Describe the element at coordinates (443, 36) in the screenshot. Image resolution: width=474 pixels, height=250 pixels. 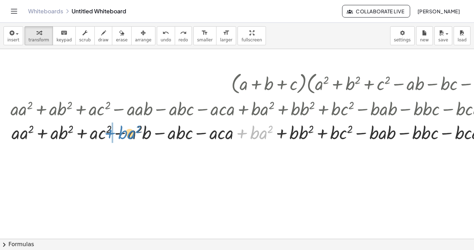
I see `button: save` at that location.